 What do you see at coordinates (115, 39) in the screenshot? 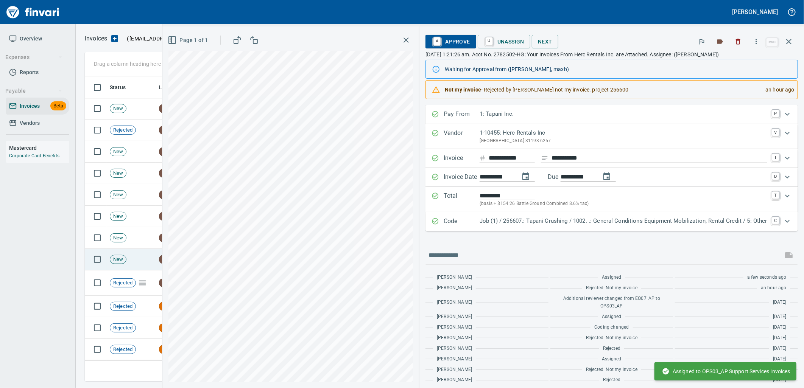
I see `button: Upload an Invoice` at bounding box center [115, 39].